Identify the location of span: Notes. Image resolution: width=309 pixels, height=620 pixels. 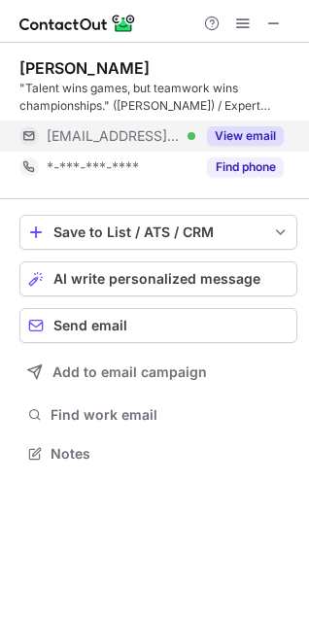
(170, 454).